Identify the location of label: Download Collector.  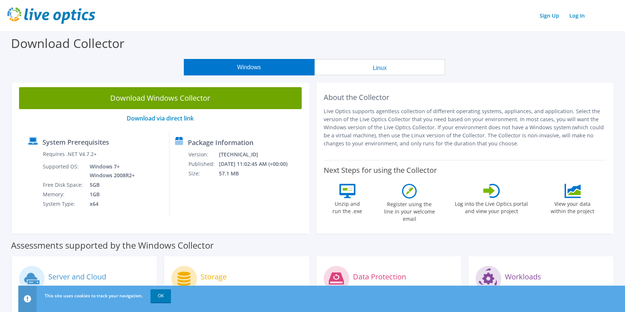
(68, 43).